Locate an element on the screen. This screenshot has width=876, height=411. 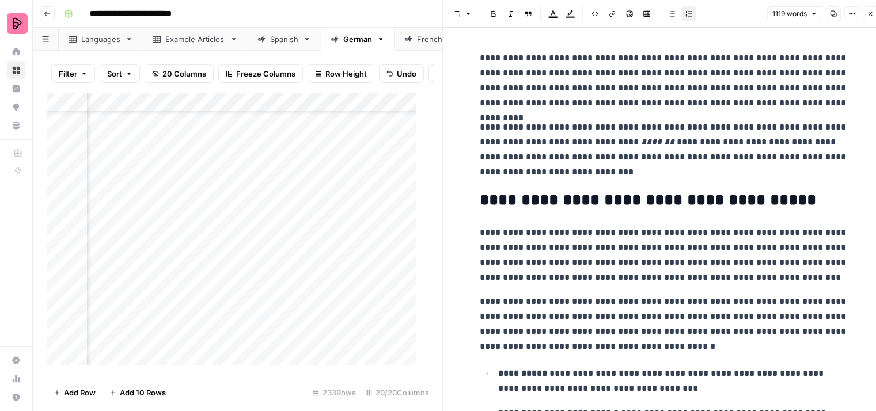
span: Filter is located at coordinates (68, 74).